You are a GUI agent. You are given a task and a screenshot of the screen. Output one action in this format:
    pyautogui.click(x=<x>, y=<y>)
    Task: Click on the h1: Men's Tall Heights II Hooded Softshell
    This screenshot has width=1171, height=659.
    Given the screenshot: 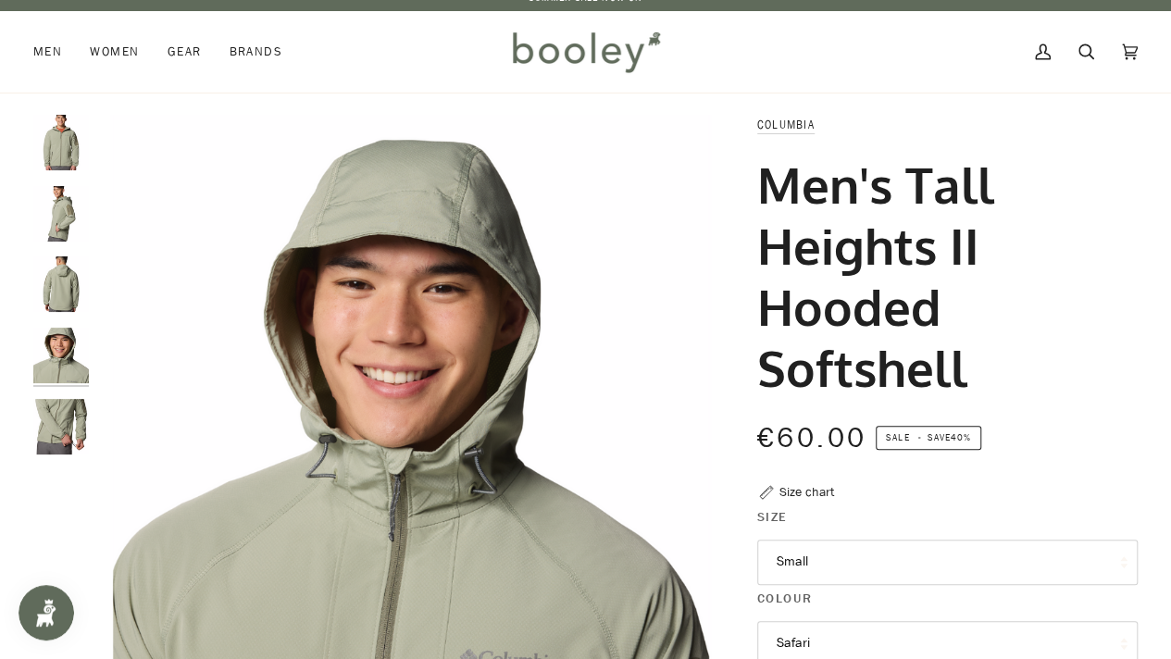 What is the action you would take?
    pyautogui.click(x=940, y=276)
    